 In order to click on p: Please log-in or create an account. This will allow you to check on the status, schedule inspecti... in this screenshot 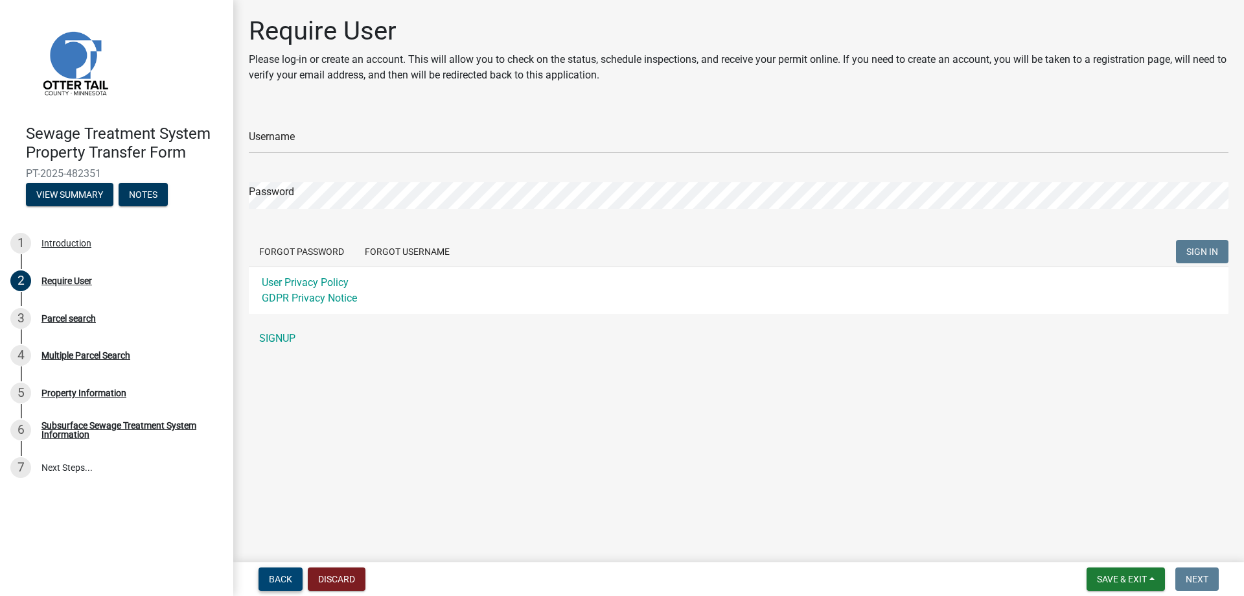, I will do `click(739, 67)`.